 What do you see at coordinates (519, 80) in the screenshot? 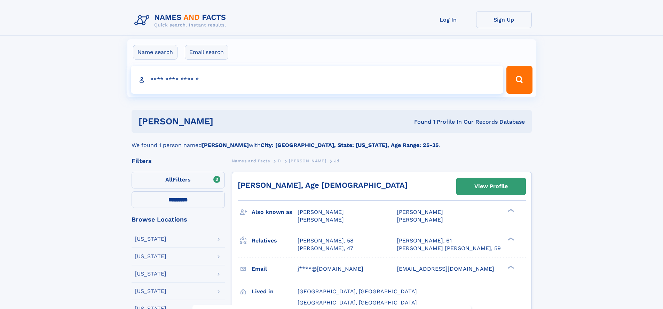
I see `button: Search Button` at bounding box center [519, 80].